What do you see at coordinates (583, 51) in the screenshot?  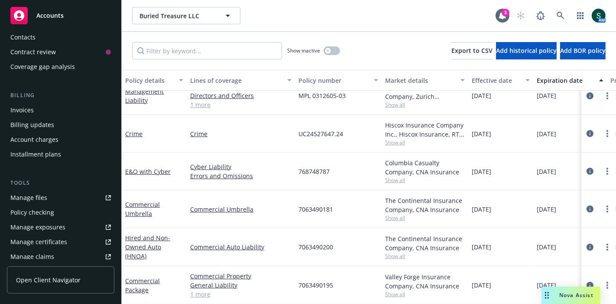 I see `button: Add BOR policy` at bounding box center [583, 51].